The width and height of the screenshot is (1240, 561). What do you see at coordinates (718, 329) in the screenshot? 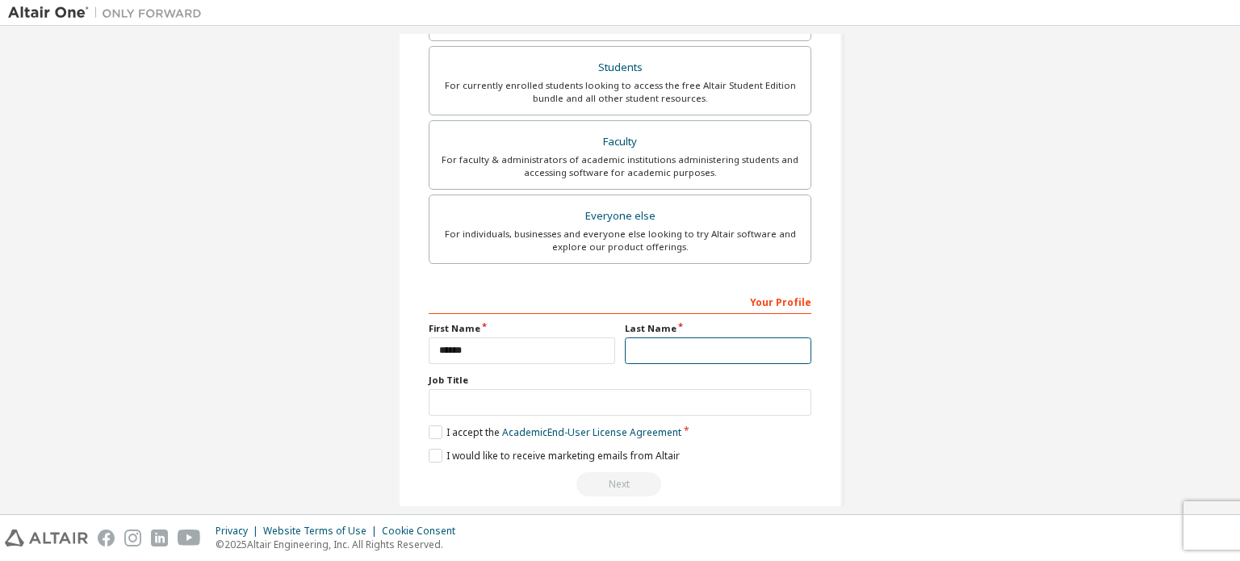
I see `label: Last Name` at bounding box center [718, 329].